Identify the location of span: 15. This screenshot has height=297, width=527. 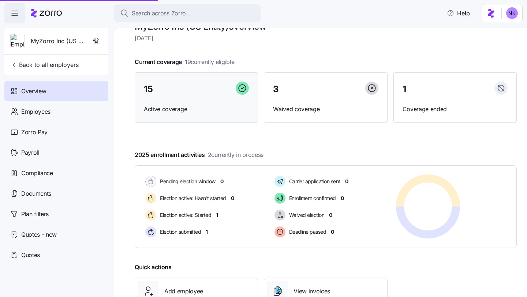
(148, 89).